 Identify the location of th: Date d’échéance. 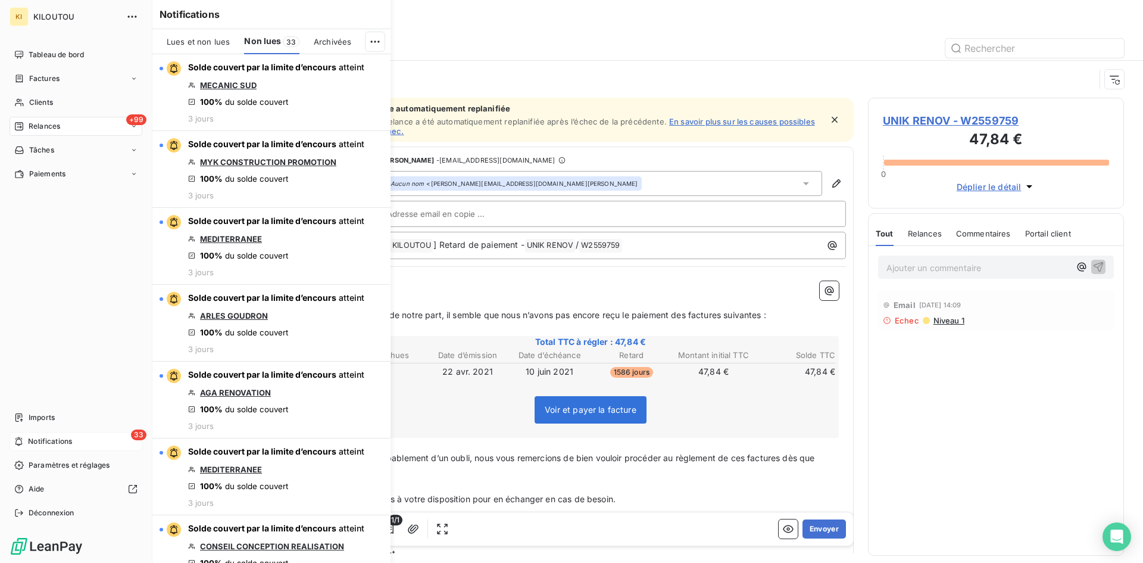
(549, 355).